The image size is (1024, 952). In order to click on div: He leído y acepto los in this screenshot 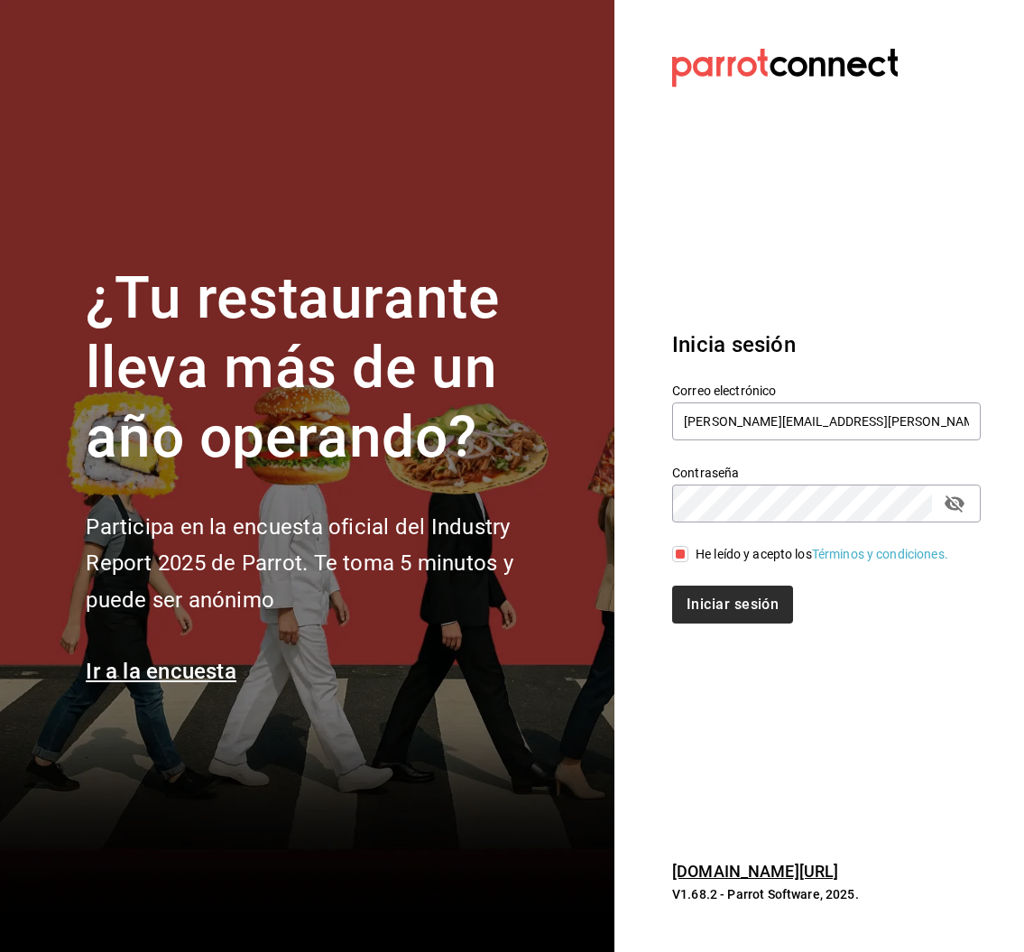, I will do `click(822, 554)`.